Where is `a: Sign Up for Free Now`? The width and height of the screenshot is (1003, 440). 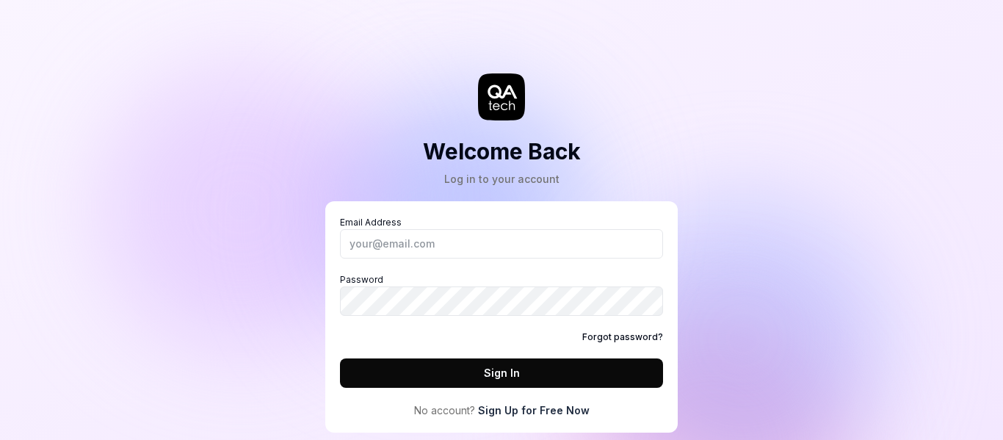
a: Sign Up for Free Now is located at coordinates (534, 410).